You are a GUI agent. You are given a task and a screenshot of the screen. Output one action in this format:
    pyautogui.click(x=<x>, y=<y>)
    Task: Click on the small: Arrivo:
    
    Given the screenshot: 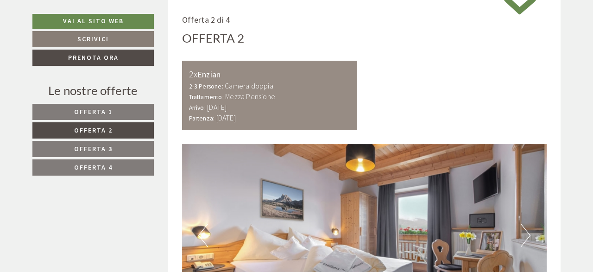 What is the action you would take?
    pyautogui.click(x=197, y=107)
    